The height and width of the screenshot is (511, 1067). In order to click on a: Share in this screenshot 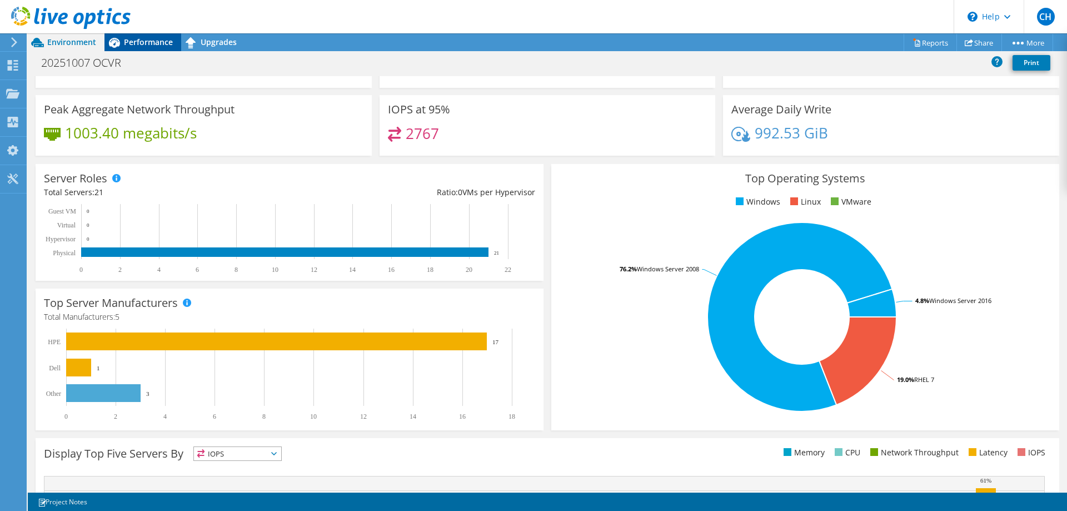, I will do `click(979, 42)`.